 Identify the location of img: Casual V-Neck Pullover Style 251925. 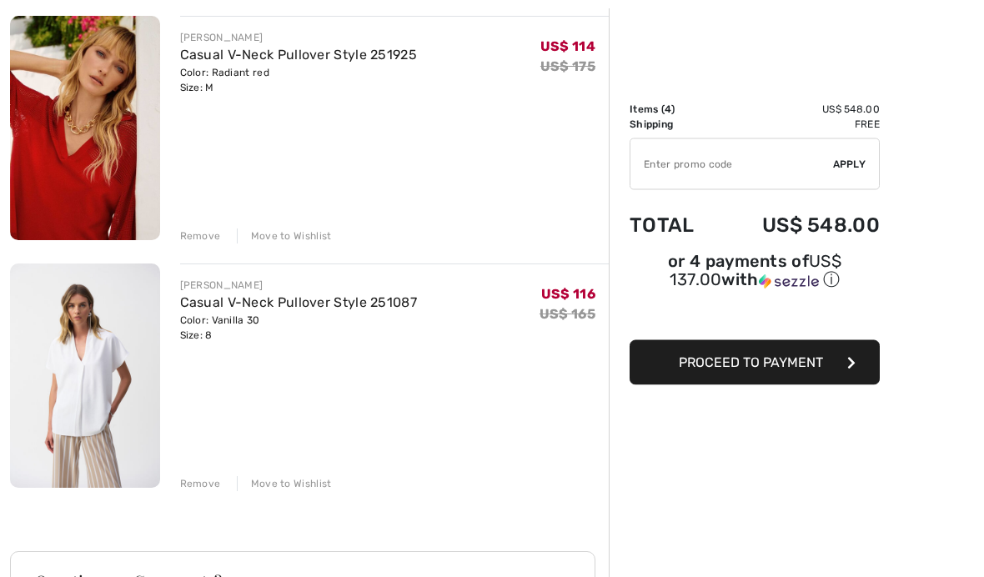
(85, 128).